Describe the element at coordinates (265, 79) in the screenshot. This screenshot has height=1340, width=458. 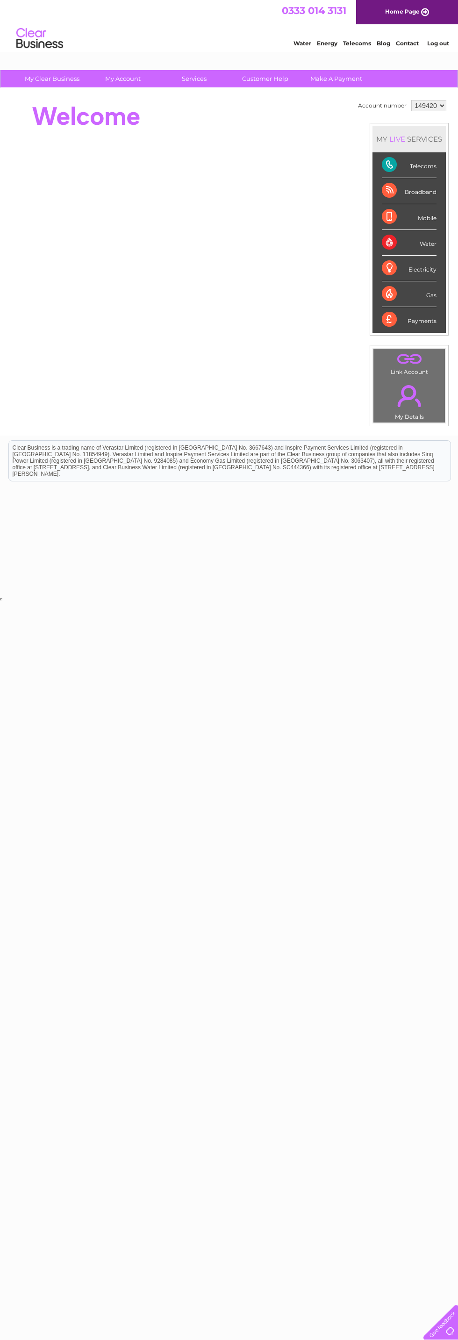
I see `a: Customer Help` at that location.